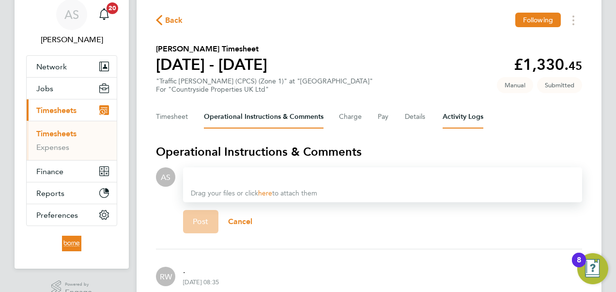 Image resolution: width=616 pixels, height=292 pixels. Describe the element at coordinates (71, 243) in the screenshot. I see `img: borneltd-logo-retina.png` at that location.